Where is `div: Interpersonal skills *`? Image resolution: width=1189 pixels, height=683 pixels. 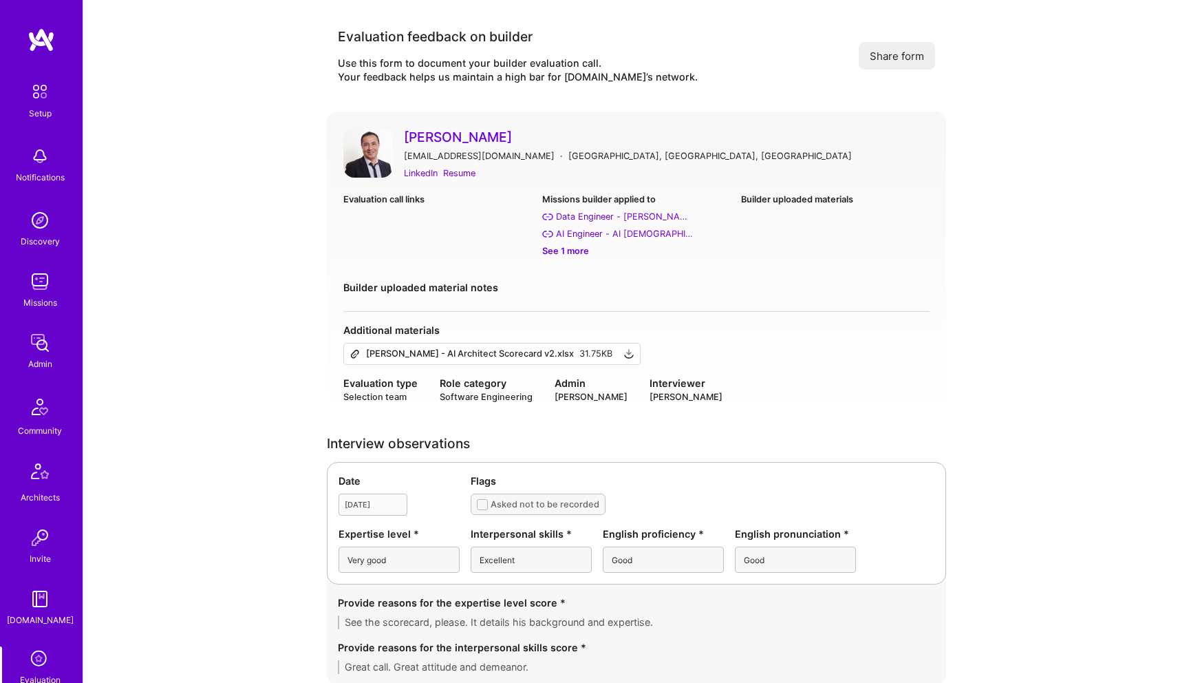
div: Interpersonal skills * is located at coordinates (531, 533).